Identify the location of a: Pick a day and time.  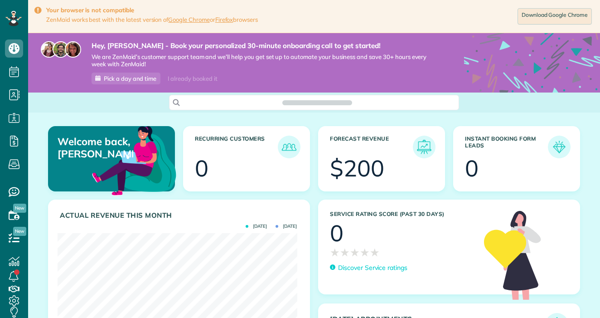
(126, 78).